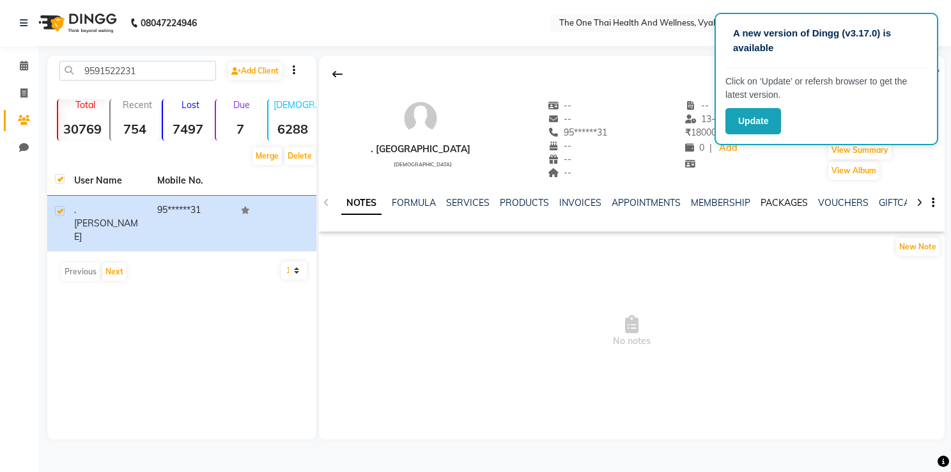 This screenshot has width=951, height=472. What do you see at coordinates (137, 70) in the screenshot?
I see `input: Search by Name/Mobile/Email/Code` at bounding box center [137, 70].